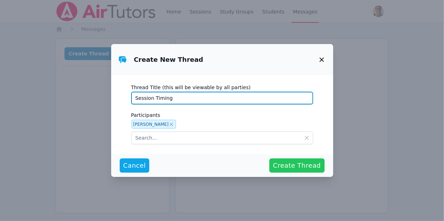 This screenshot has height=221, width=444. What do you see at coordinates (222, 87) in the screenshot?
I see `label: Thread Title (this will be viewable by all parties)` at bounding box center [222, 87].